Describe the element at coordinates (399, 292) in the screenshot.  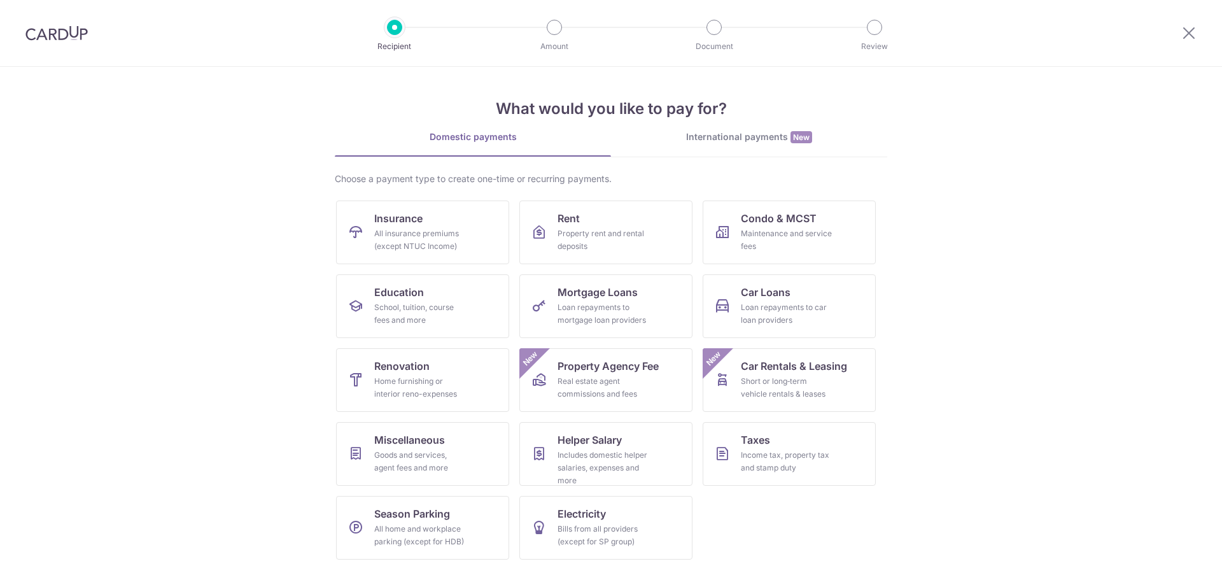
I see `span: Education` at that location.